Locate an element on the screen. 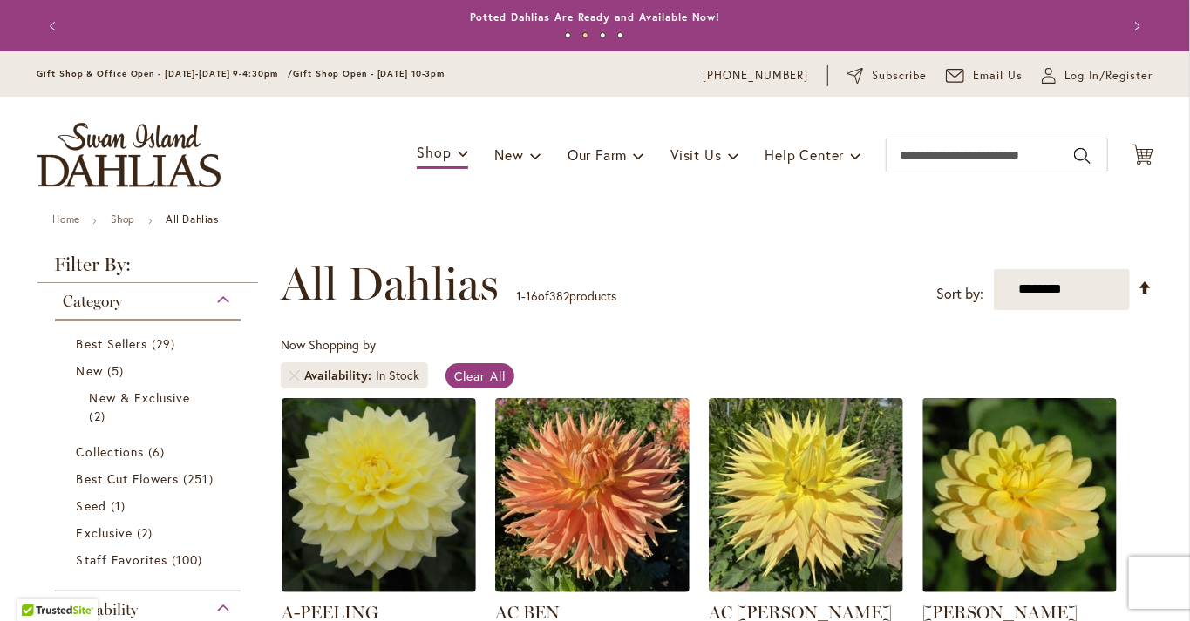 The height and width of the screenshot is (621, 1190). span: Shop is located at coordinates (433, 152).